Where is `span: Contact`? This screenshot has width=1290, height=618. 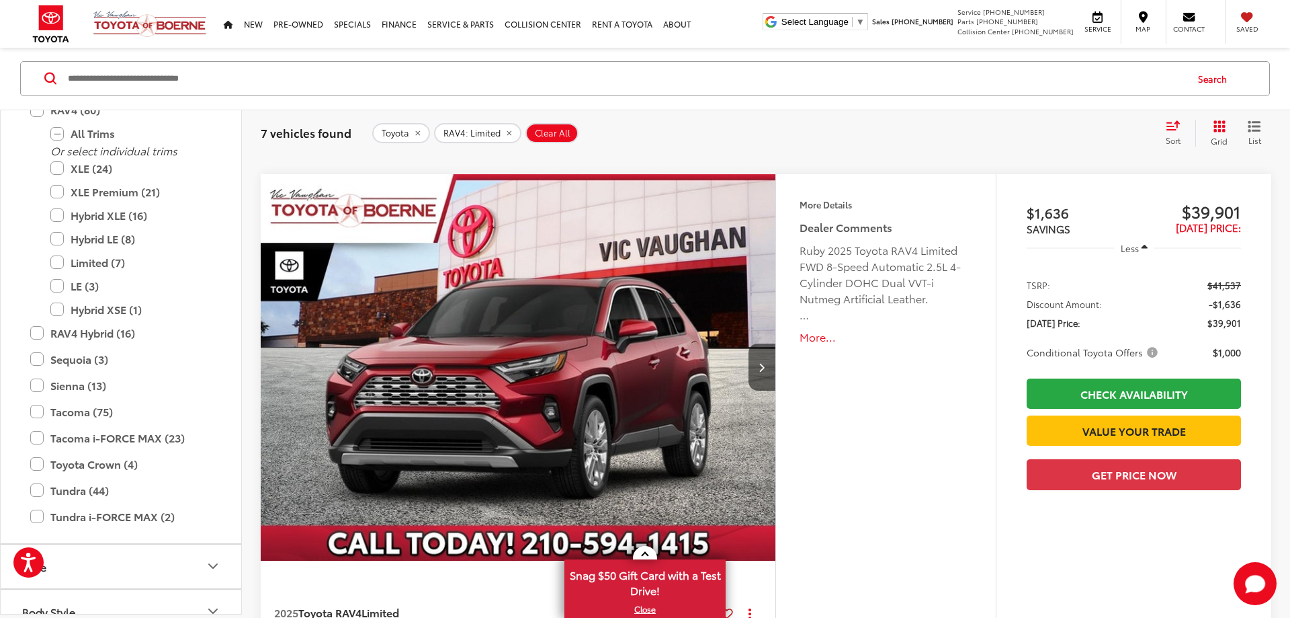
span: Contact is located at coordinates (1189, 29).